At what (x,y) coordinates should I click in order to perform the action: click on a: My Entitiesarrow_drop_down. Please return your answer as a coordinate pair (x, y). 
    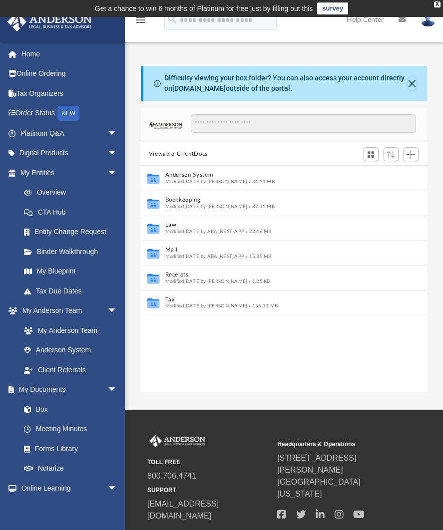
    Looking at the image, I should click on (69, 173).